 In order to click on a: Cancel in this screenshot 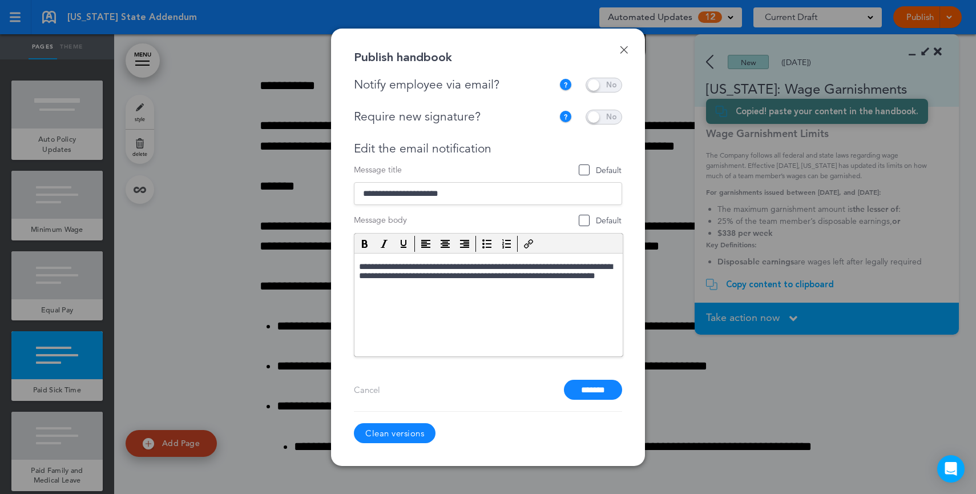, I will do `click(367, 389)`.